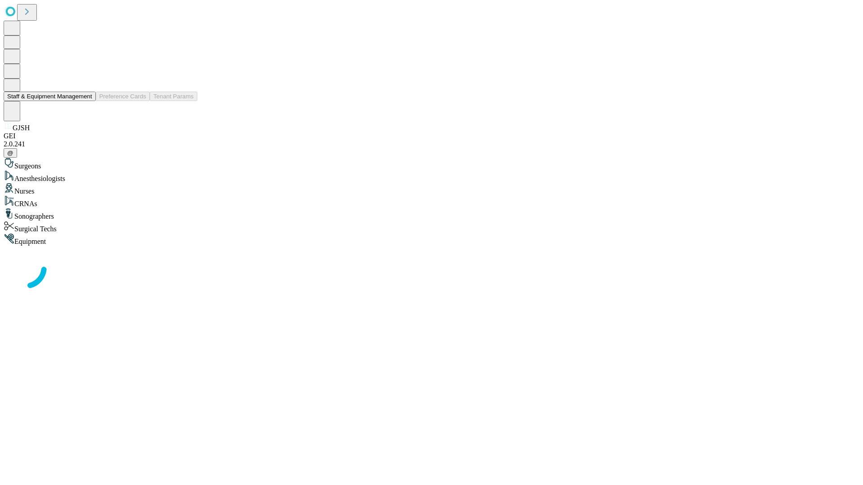  What do you see at coordinates (174, 96) in the screenshot?
I see `button: Tenant Params` at bounding box center [174, 96].